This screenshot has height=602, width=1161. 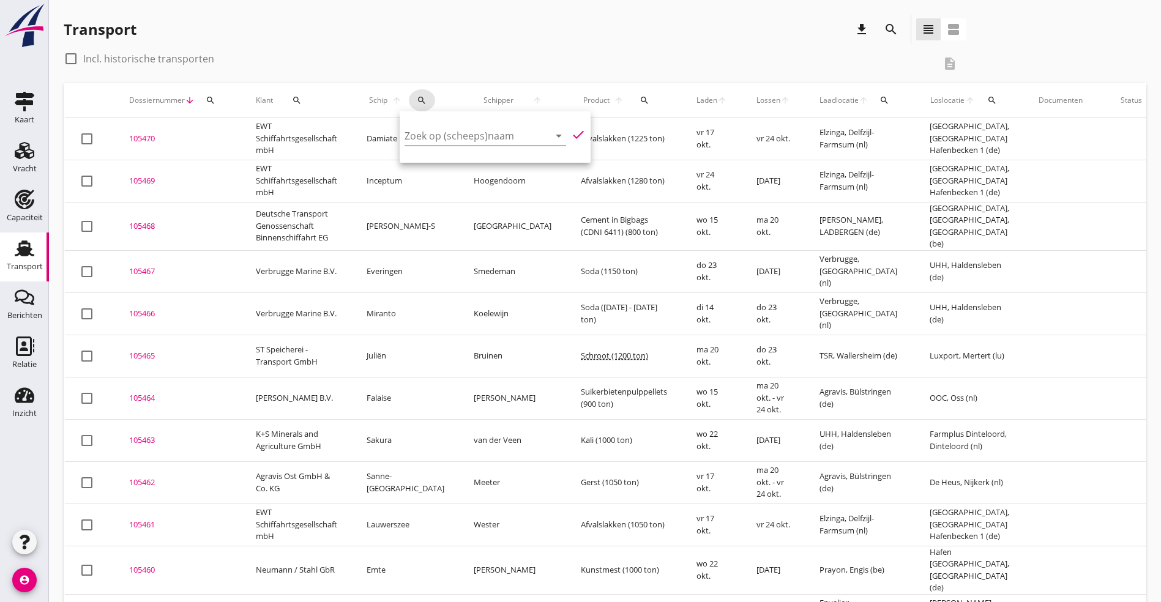 What do you see at coordinates (512, 482) in the screenshot?
I see `td: Meeter` at bounding box center [512, 482].